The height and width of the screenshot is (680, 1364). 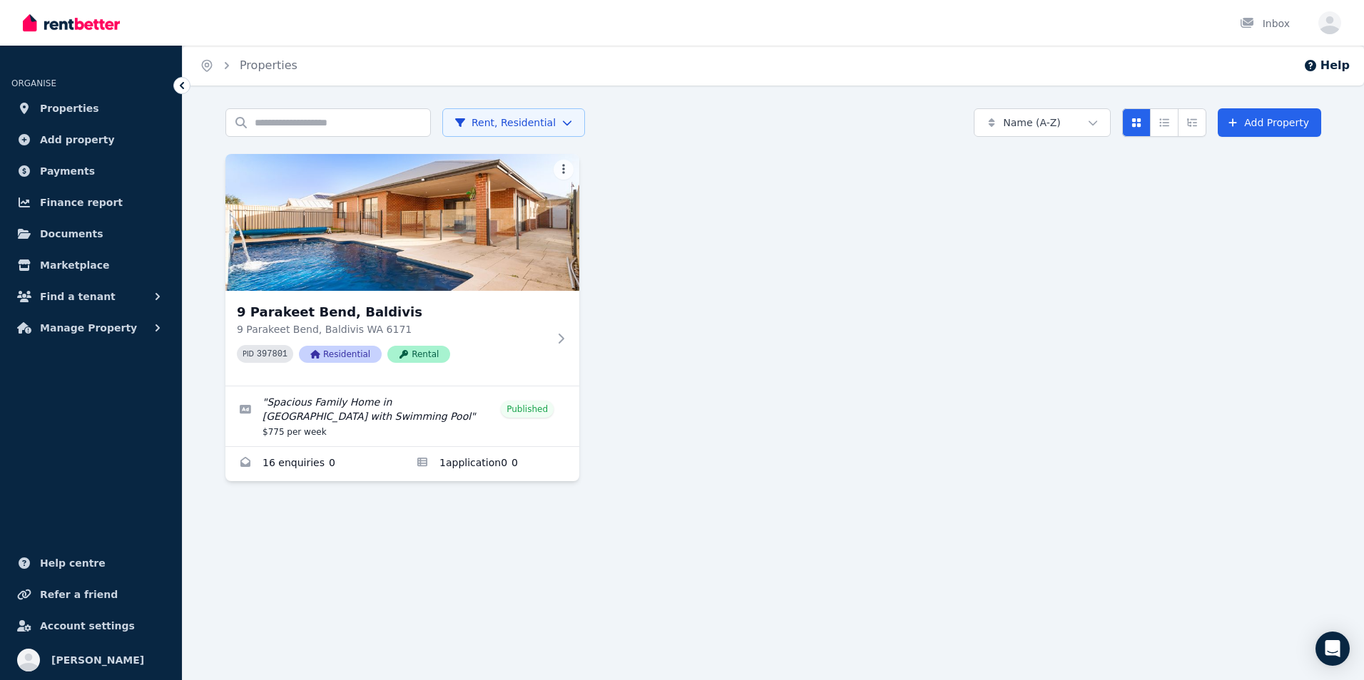 I want to click on div: View options, so click(x=1164, y=123).